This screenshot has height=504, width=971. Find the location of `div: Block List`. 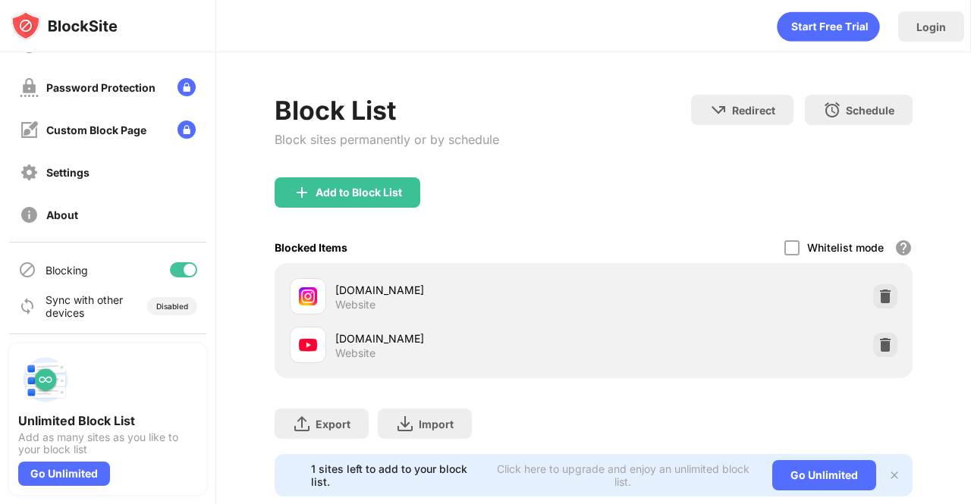

div: Block List is located at coordinates (387, 110).